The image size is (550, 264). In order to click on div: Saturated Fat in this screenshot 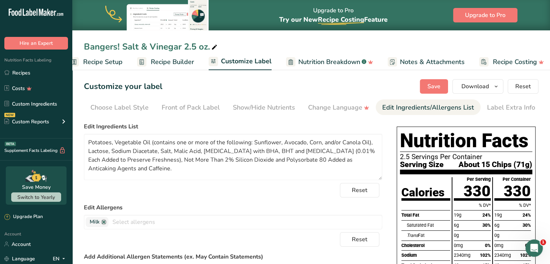, I will do `click(428, 225)`.